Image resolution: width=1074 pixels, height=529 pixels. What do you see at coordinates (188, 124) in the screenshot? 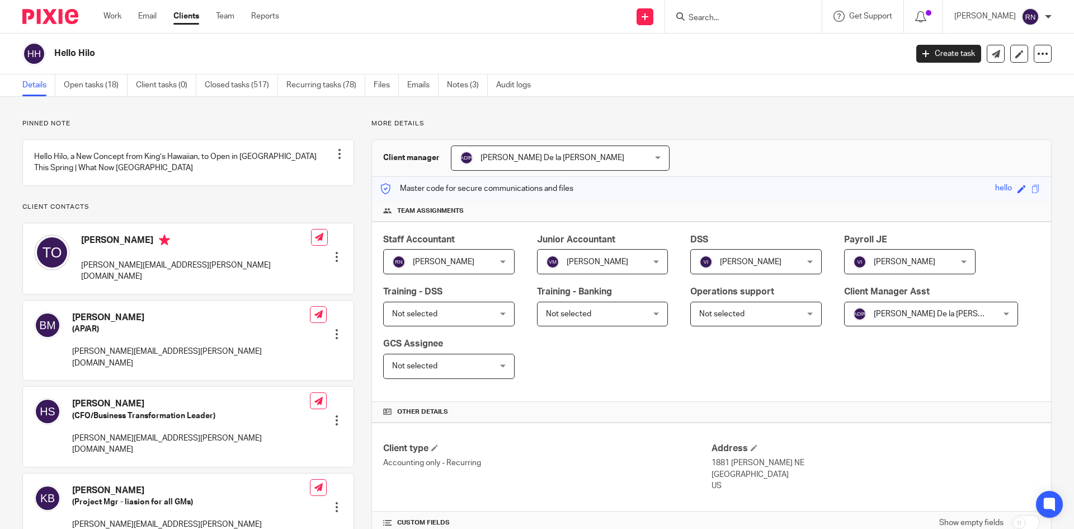
I see `p: Pinned note` at bounding box center [188, 124].